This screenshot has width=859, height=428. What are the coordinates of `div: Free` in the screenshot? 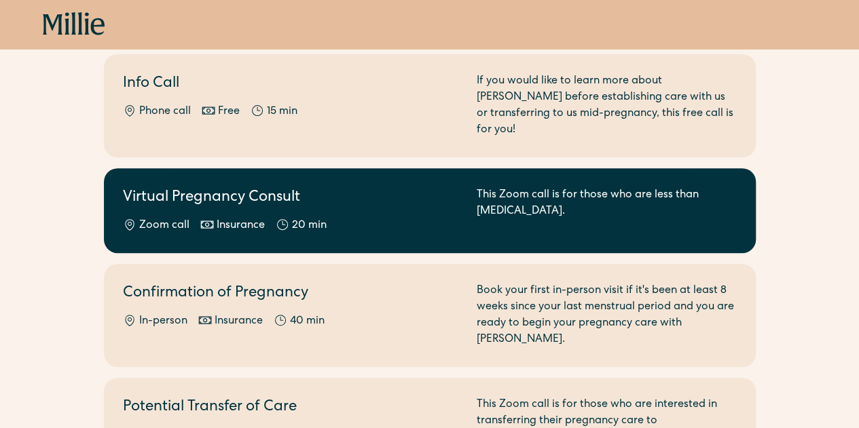 It's located at (229, 112).